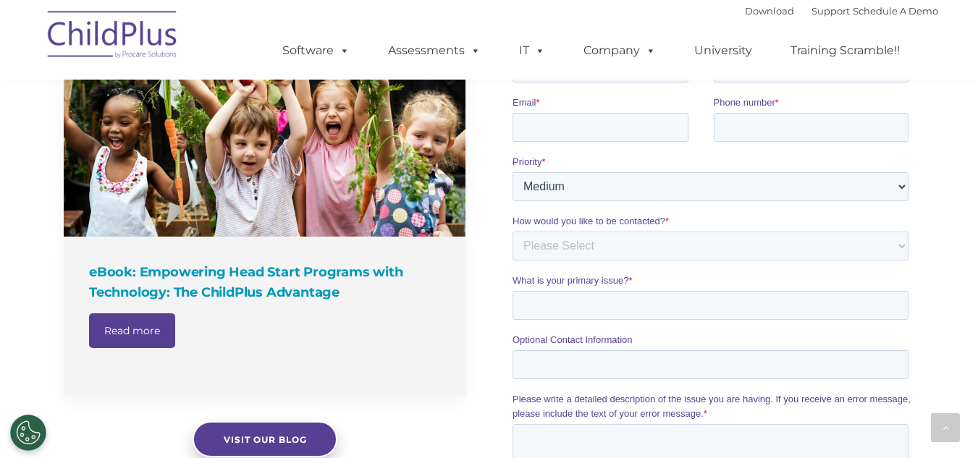 This screenshot has height=458, width=978. What do you see at coordinates (132, 331) in the screenshot?
I see `a: Read more` at bounding box center [132, 331].